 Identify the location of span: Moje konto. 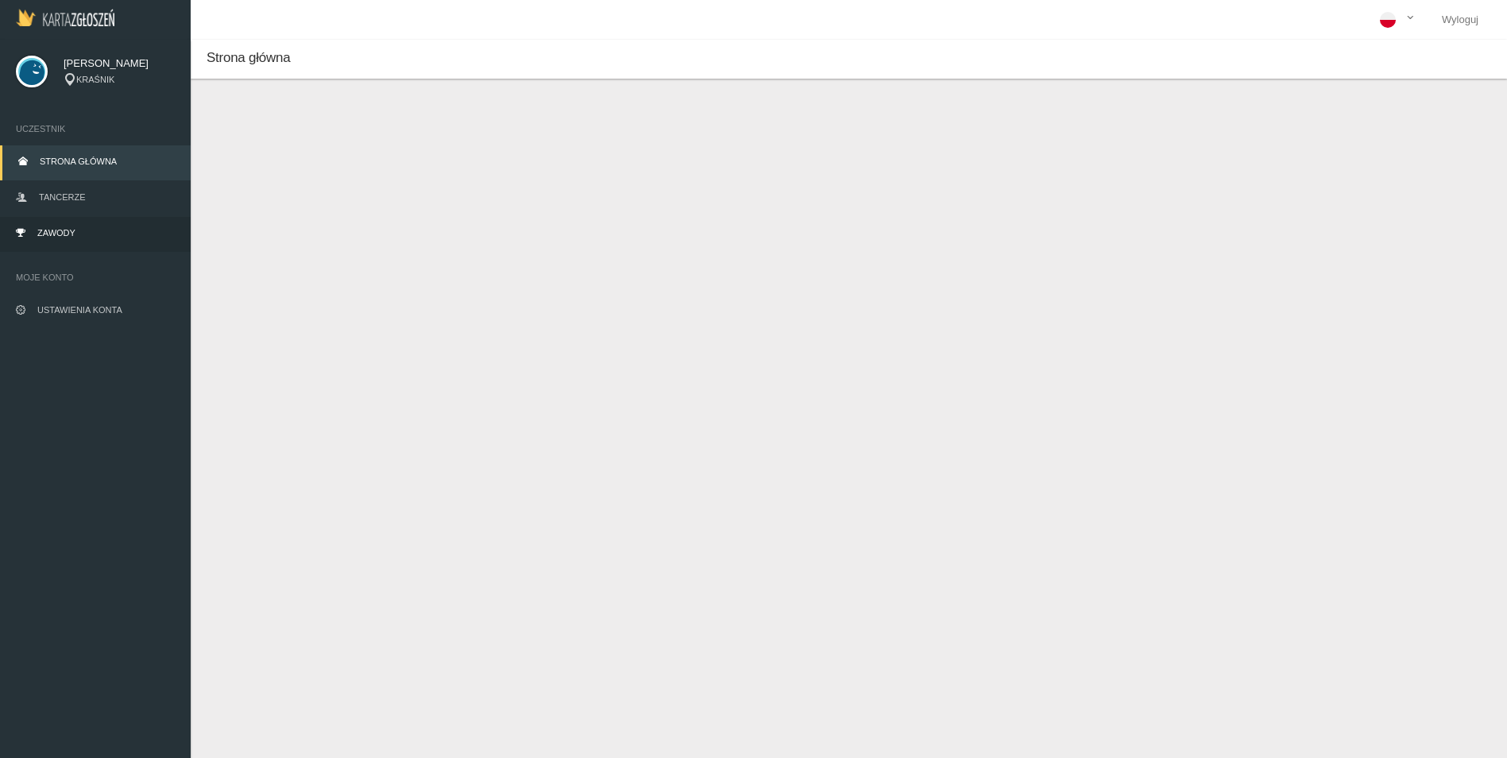
(95, 277).